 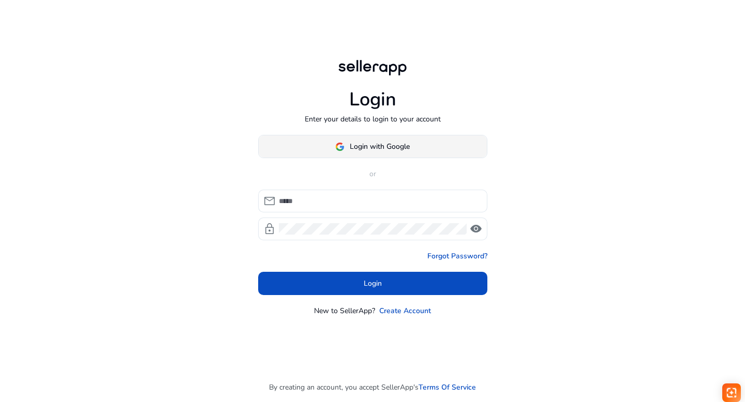 What do you see at coordinates (476, 229) in the screenshot?
I see `span: visibility` at bounding box center [476, 229].